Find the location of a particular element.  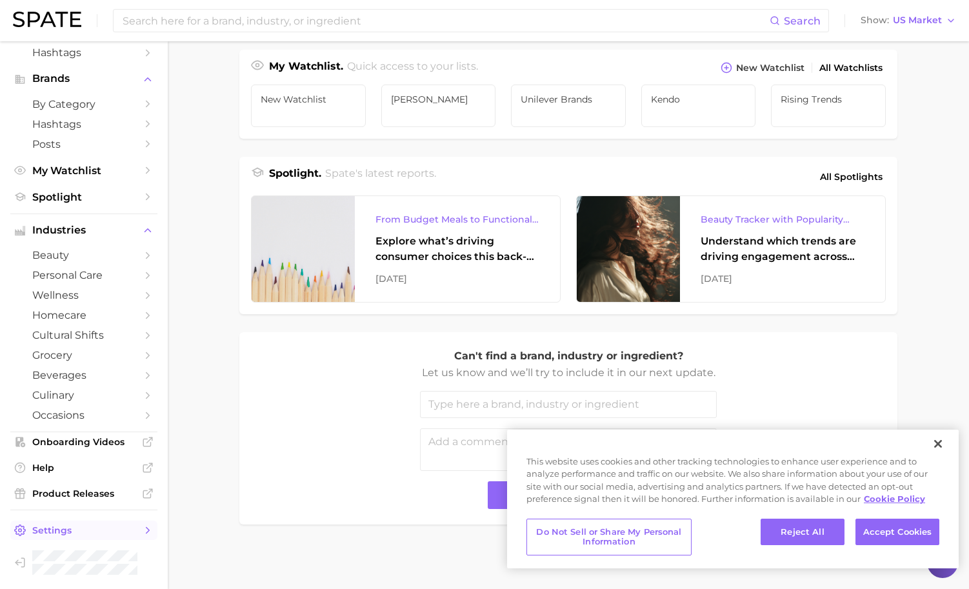

a: cultural shifts is located at coordinates (84, 335).